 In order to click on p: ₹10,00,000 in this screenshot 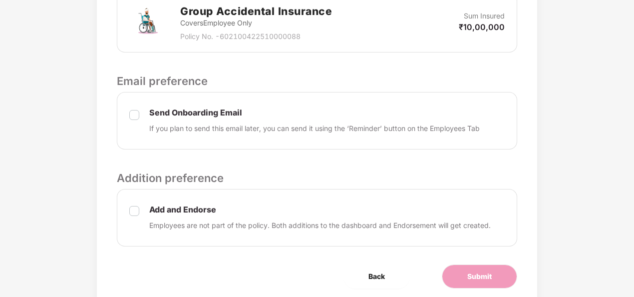, I will do `click(482, 27)`.